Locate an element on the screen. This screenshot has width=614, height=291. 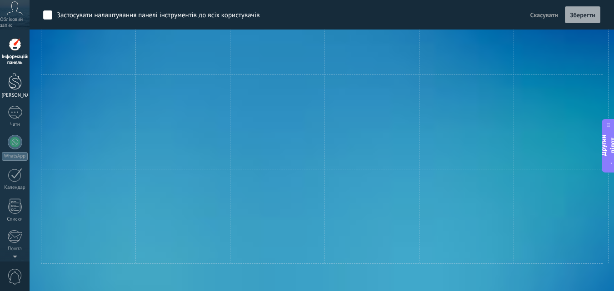
font: Зберегти is located at coordinates (582, 15).